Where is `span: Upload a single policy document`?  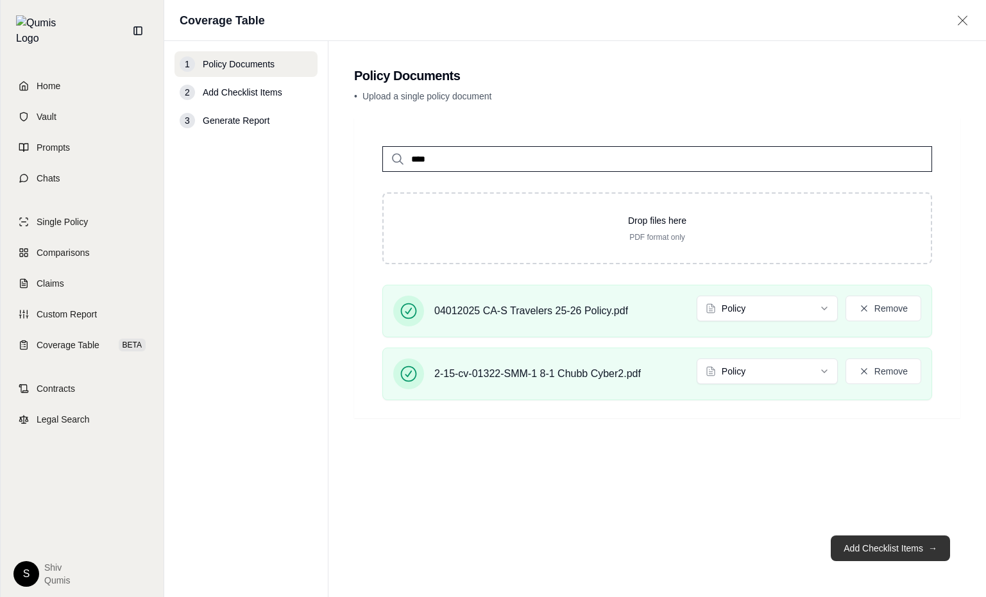
span: Upload a single policy document is located at coordinates (427, 96).